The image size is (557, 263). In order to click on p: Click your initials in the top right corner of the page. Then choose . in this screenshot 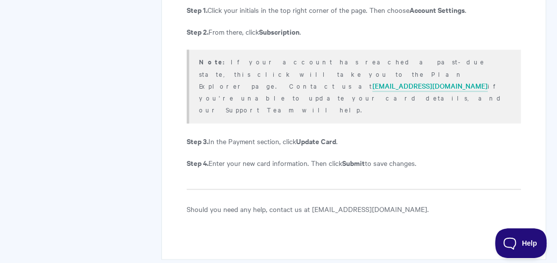, I will do `click(353, 10)`.